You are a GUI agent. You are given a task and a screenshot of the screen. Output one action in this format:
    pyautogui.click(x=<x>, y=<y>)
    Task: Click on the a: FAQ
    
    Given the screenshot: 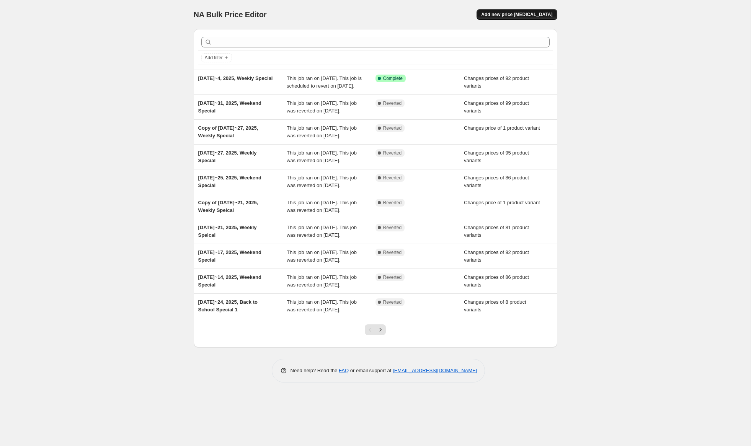 What is the action you would take?
    pyautogui.click(x=344, y=370)
    